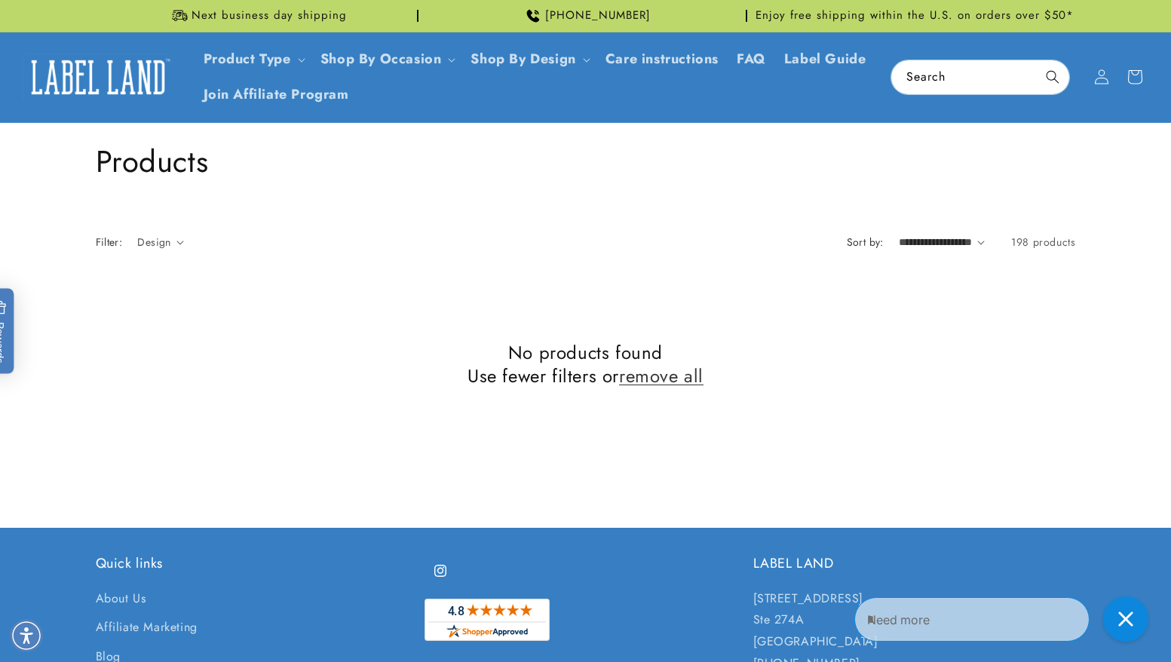 This screenshot has width=1171, height=662. Describe the element at coordinates (161, 242) in the screenshot. I see `summary: Design (0 selected)` at that location.